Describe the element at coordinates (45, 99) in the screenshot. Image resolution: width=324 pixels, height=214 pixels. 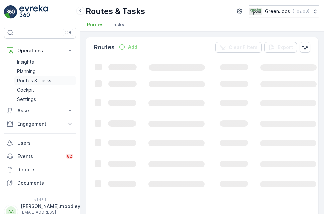
I see `a: Settings` at that location.